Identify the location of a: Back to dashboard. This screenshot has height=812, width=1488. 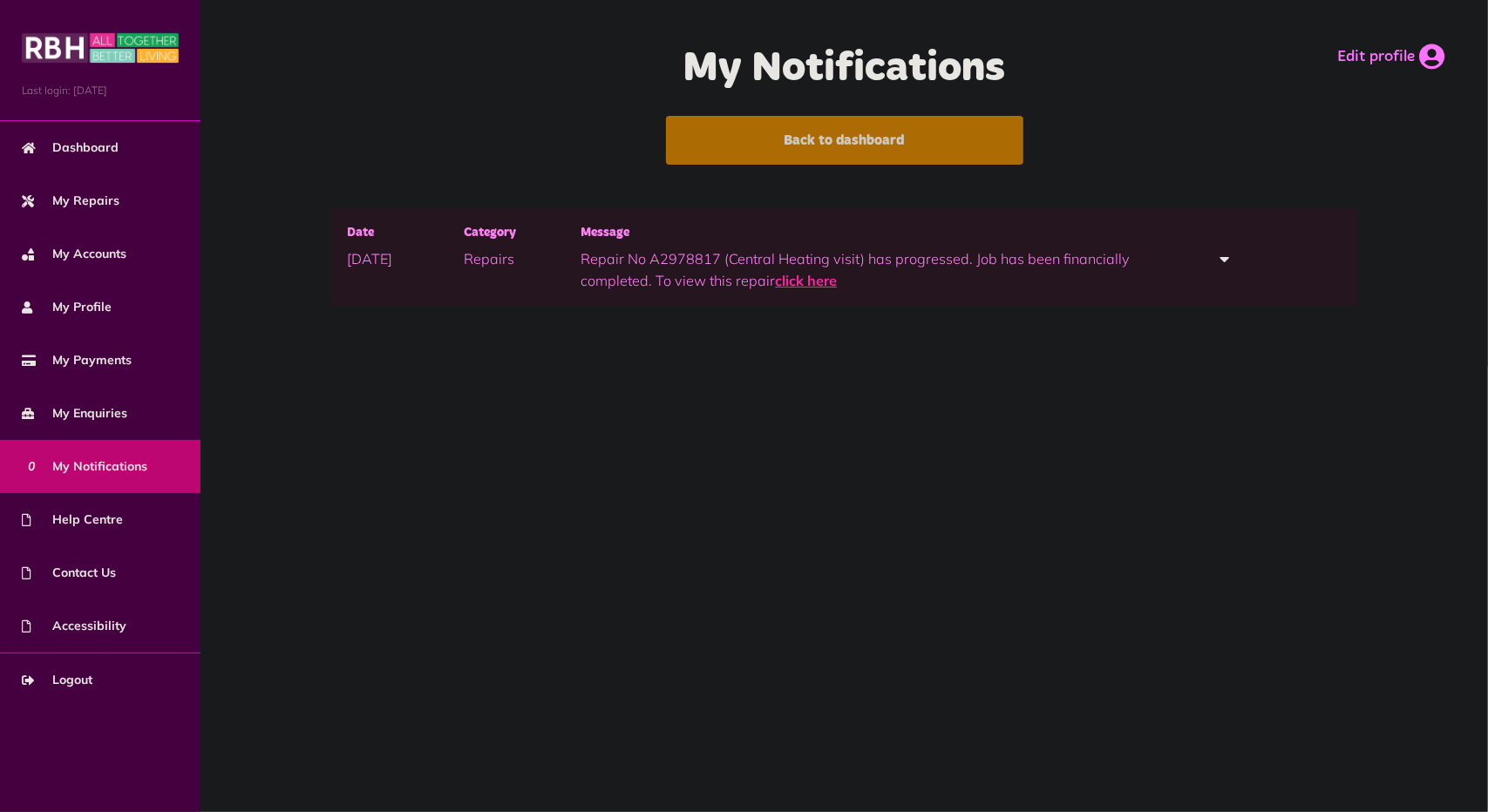
(844, 141).